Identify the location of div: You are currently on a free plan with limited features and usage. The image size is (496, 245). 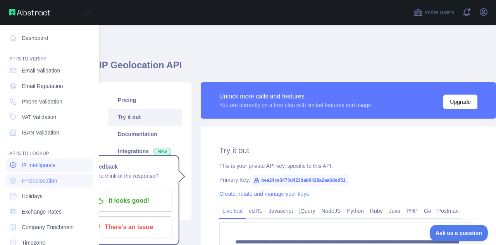
(295, 105).